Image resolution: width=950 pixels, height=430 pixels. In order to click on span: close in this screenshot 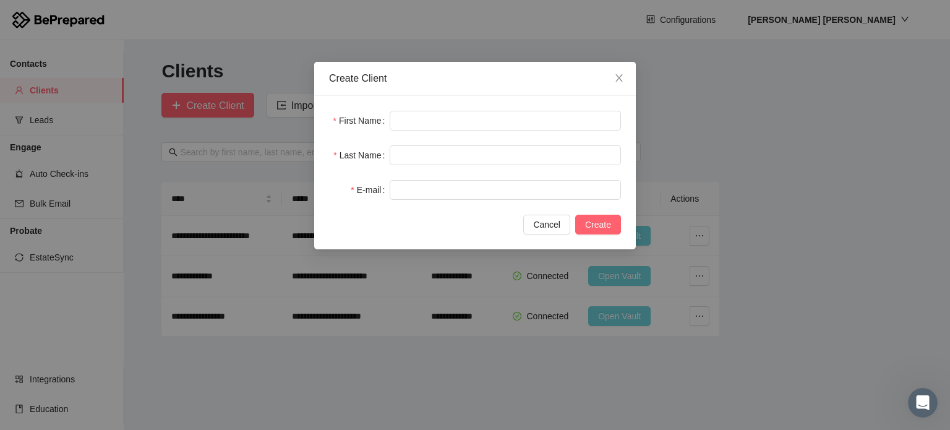, I will do `click(619, 78)`.